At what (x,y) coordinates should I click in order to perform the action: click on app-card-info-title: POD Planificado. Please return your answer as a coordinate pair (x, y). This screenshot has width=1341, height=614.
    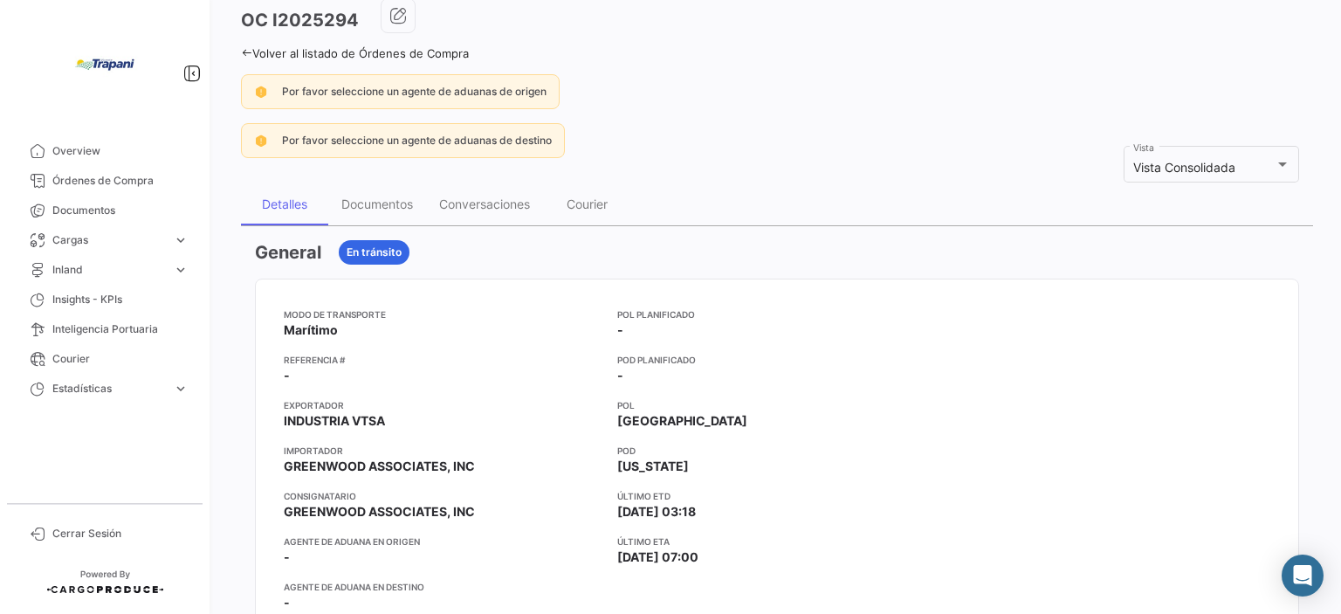
    Looking at the image, I should click on (777, 360).